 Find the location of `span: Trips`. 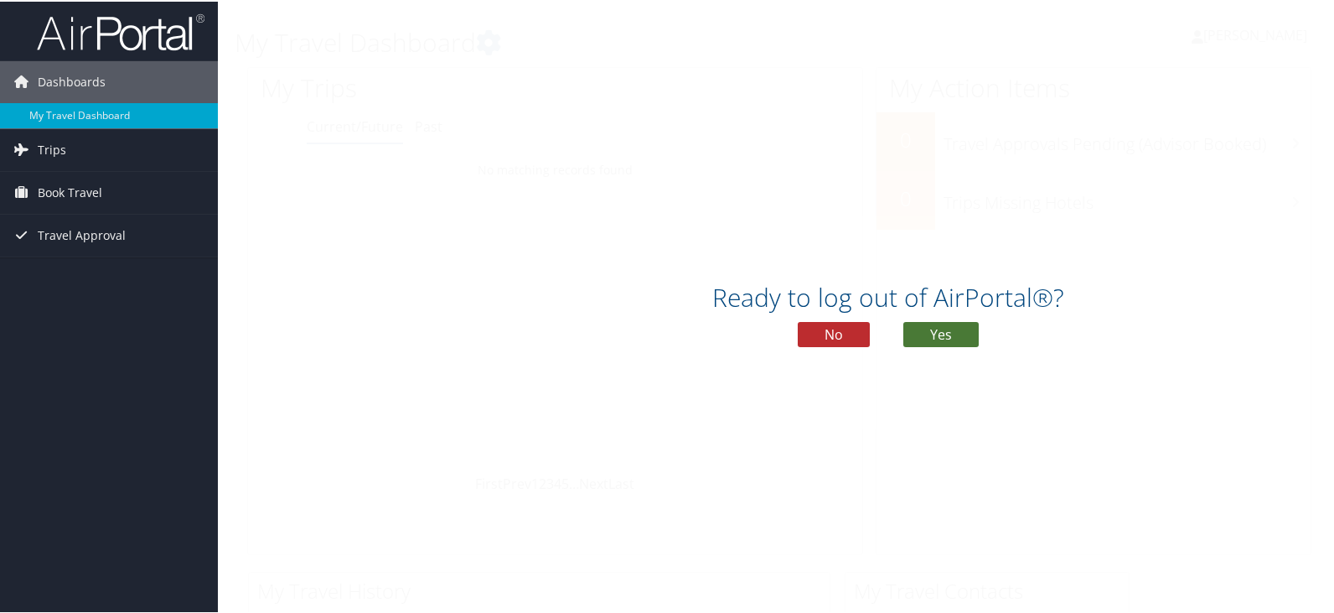

span: Trips is located at coordinates (52, 148).